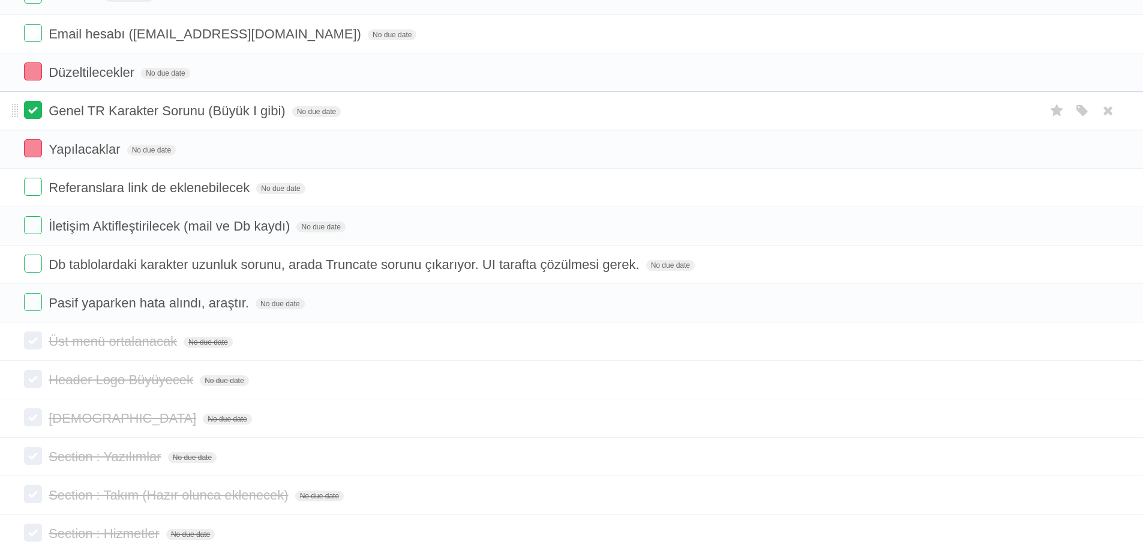  What do you see at coordinates (1057, 110) in the screenshot?
I see `label: Star task` at bounding box center [1057, 110].